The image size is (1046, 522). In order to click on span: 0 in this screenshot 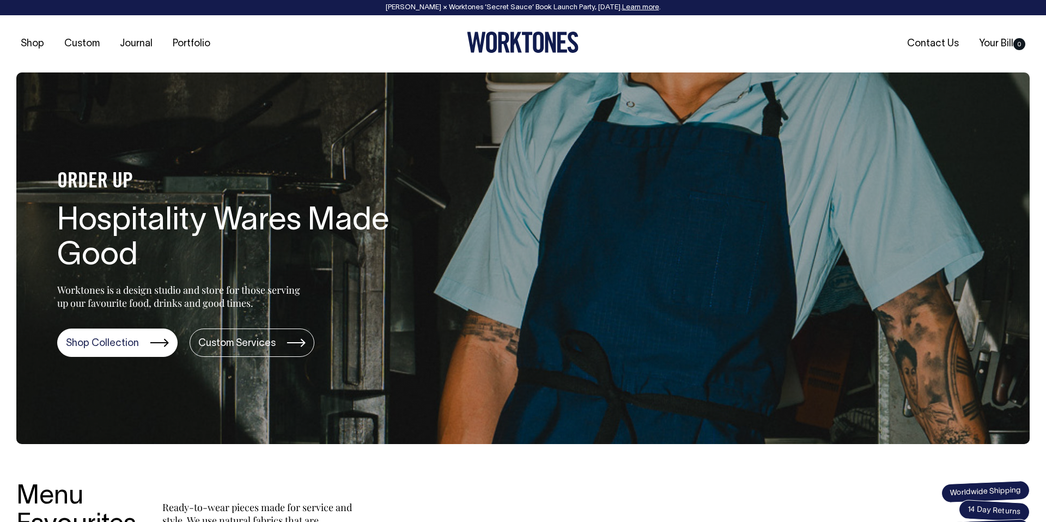, I will do `click(1019, 44)`.